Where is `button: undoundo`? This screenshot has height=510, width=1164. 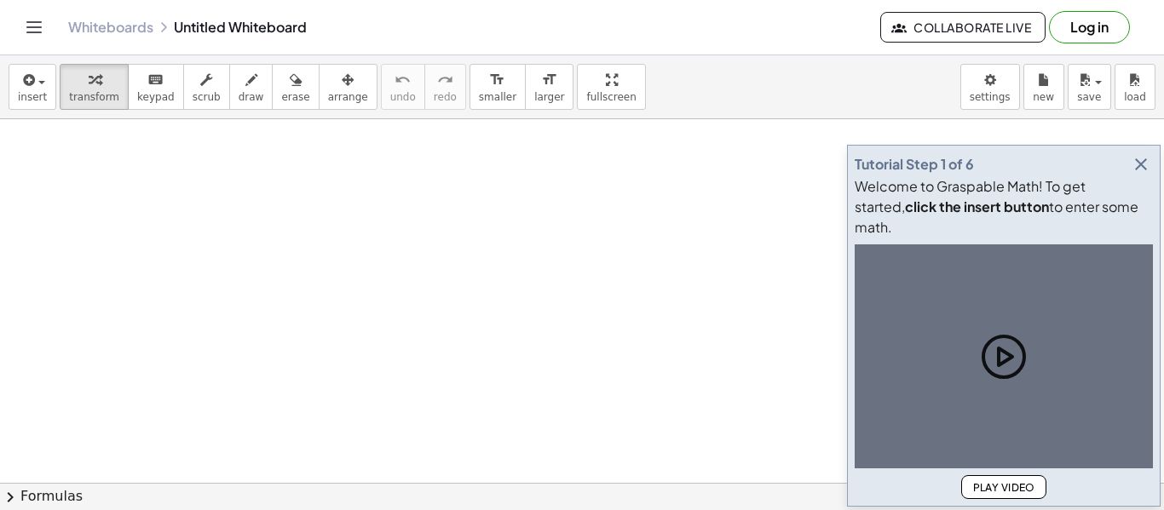 button: undoundo is located at coordinates (403, 87).